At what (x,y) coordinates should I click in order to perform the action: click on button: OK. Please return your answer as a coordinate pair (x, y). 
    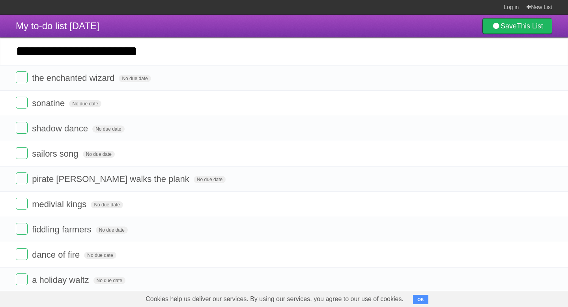
    Looking at the image, I should click on (420, 299).